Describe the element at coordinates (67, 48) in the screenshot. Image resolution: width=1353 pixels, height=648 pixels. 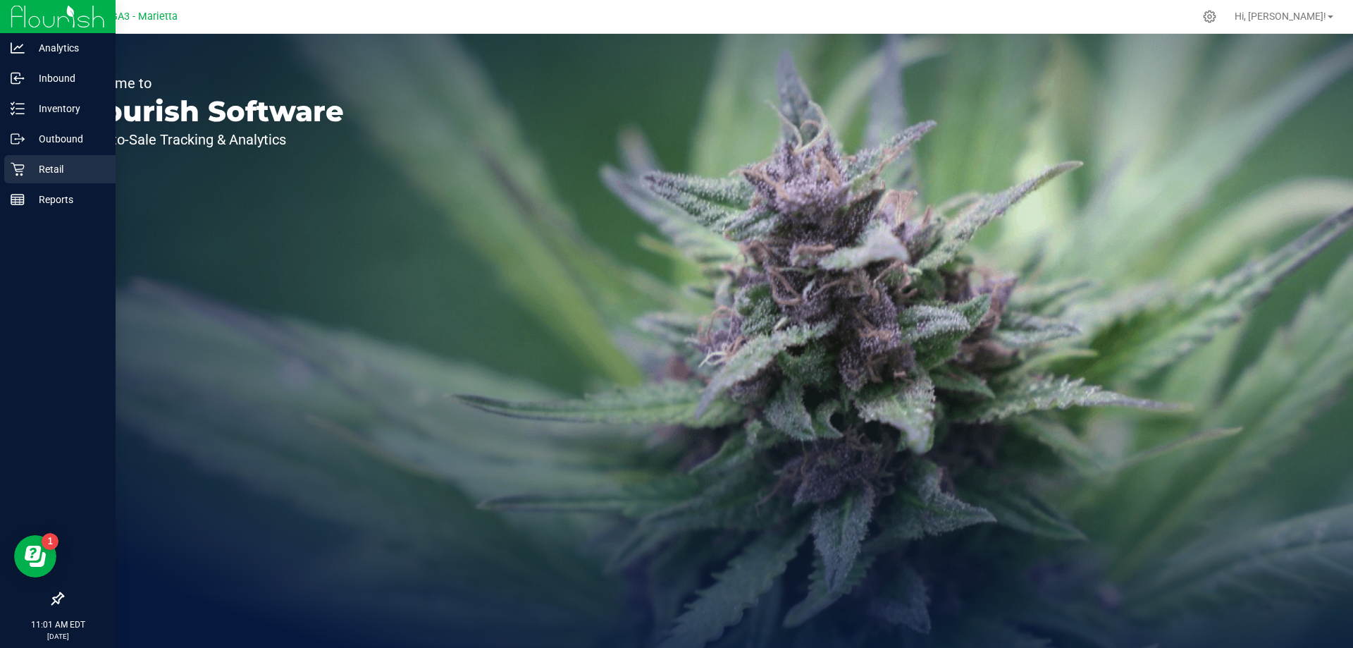
I see `p: Analytics` at that location.